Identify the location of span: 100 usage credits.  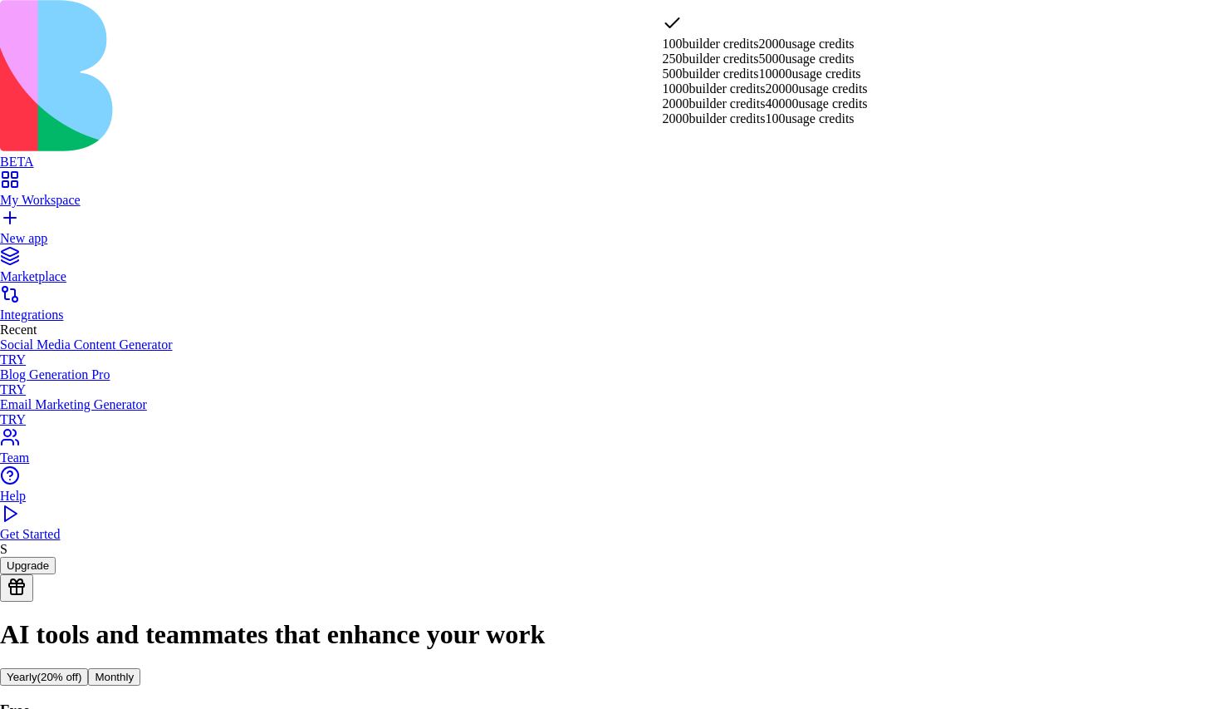
(809, 118).